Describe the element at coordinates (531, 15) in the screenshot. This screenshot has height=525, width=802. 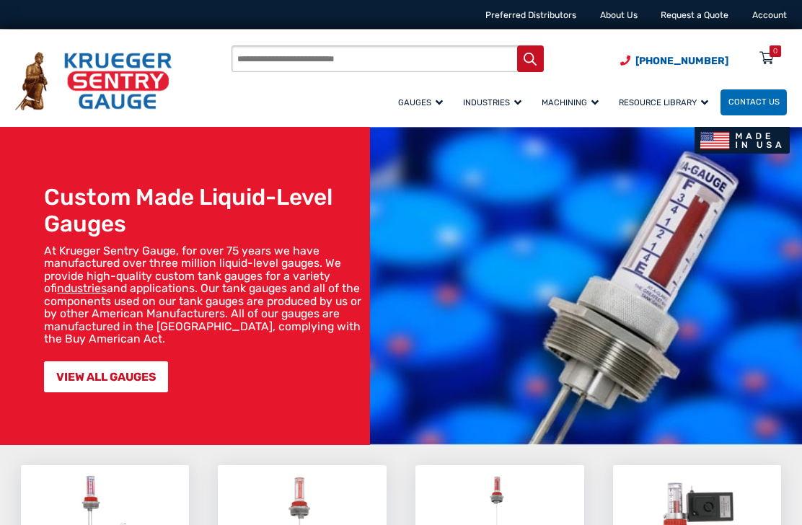
I see `a: Preferred Distributors` at that location.